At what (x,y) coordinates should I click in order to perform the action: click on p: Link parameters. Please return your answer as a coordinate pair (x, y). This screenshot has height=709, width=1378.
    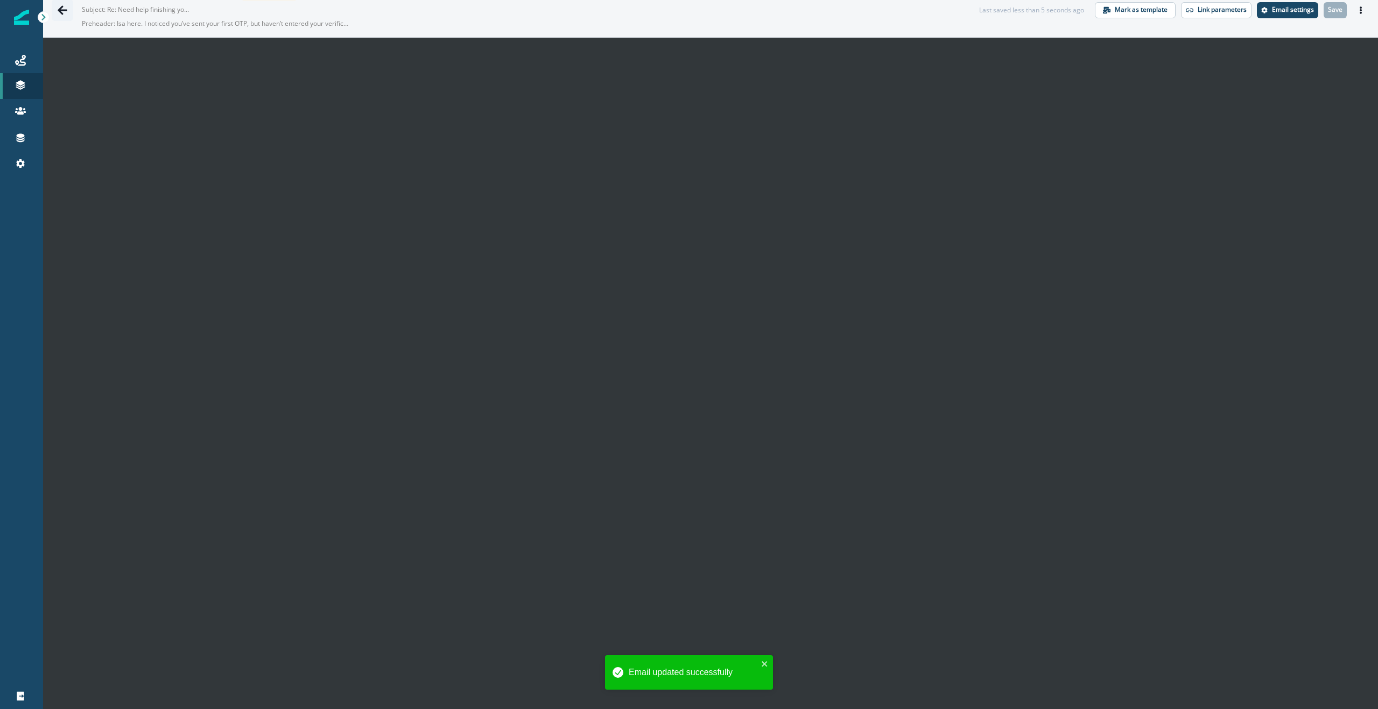
    Looking at the image, I should click on (1222, 10).